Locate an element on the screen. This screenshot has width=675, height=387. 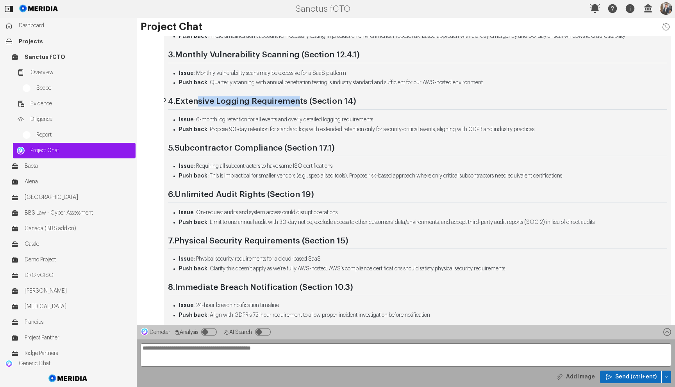
span: AI Search is located at coordinates (240, 333).